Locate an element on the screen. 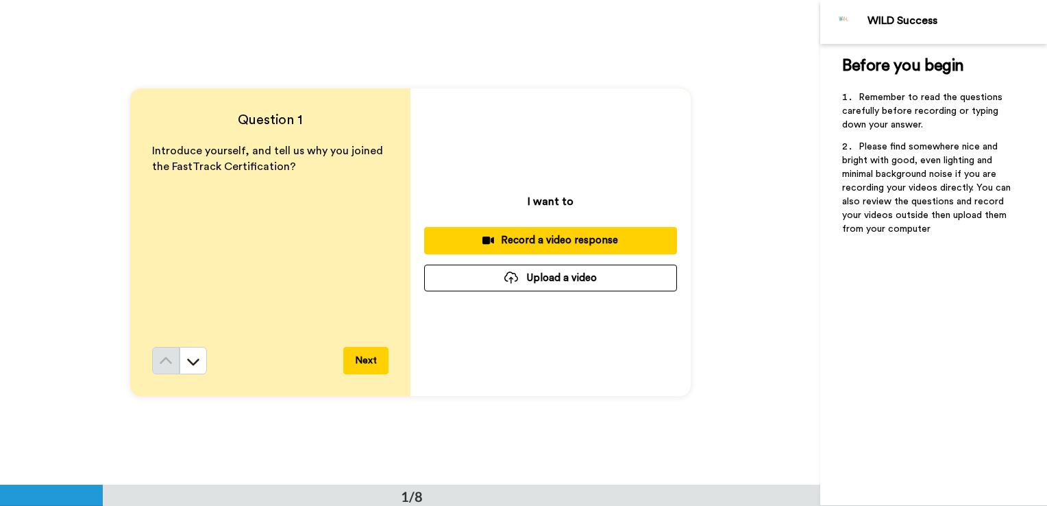  span: Please find somewhere nice and bright with good, even lighting and minimal background noise if yo... is located at coordinates (928, 188).